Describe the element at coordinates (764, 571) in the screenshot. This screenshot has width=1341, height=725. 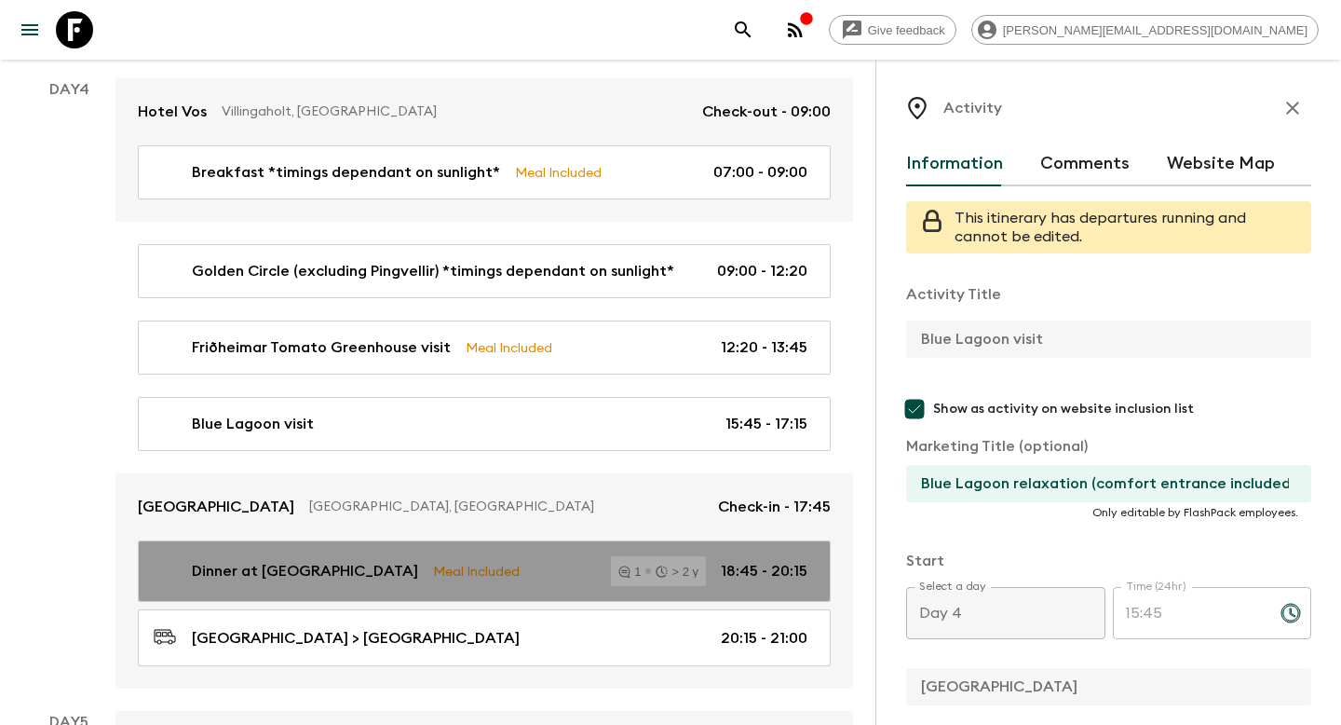
I see `p: 18:45 - 20:15` at that location.